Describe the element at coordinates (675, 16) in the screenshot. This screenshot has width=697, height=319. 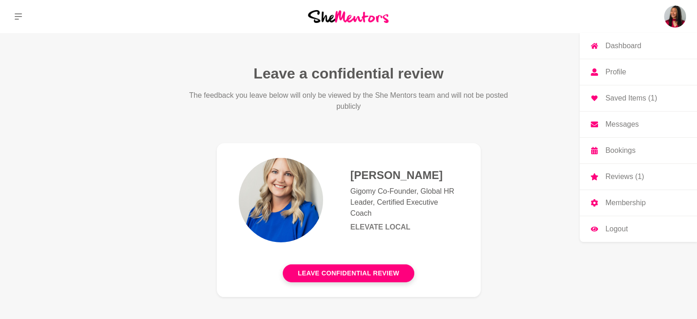
I see `img: Gloria O'Brien` at that location.